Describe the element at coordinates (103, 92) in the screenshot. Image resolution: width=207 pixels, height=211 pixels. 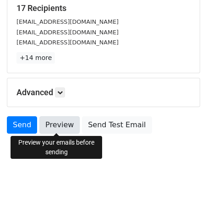
I see `h5: Advanced` at that location.